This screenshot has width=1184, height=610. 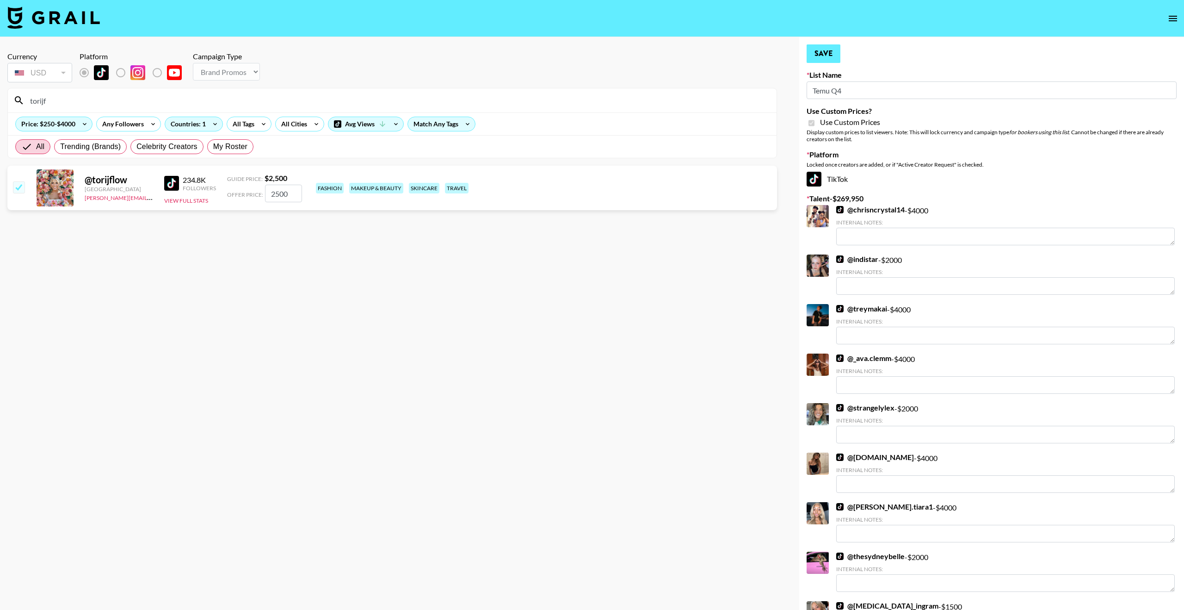 I want to click on div: Locked once creators are added, or if "Active Creator Request" is checked., so click(x=992, y=164).